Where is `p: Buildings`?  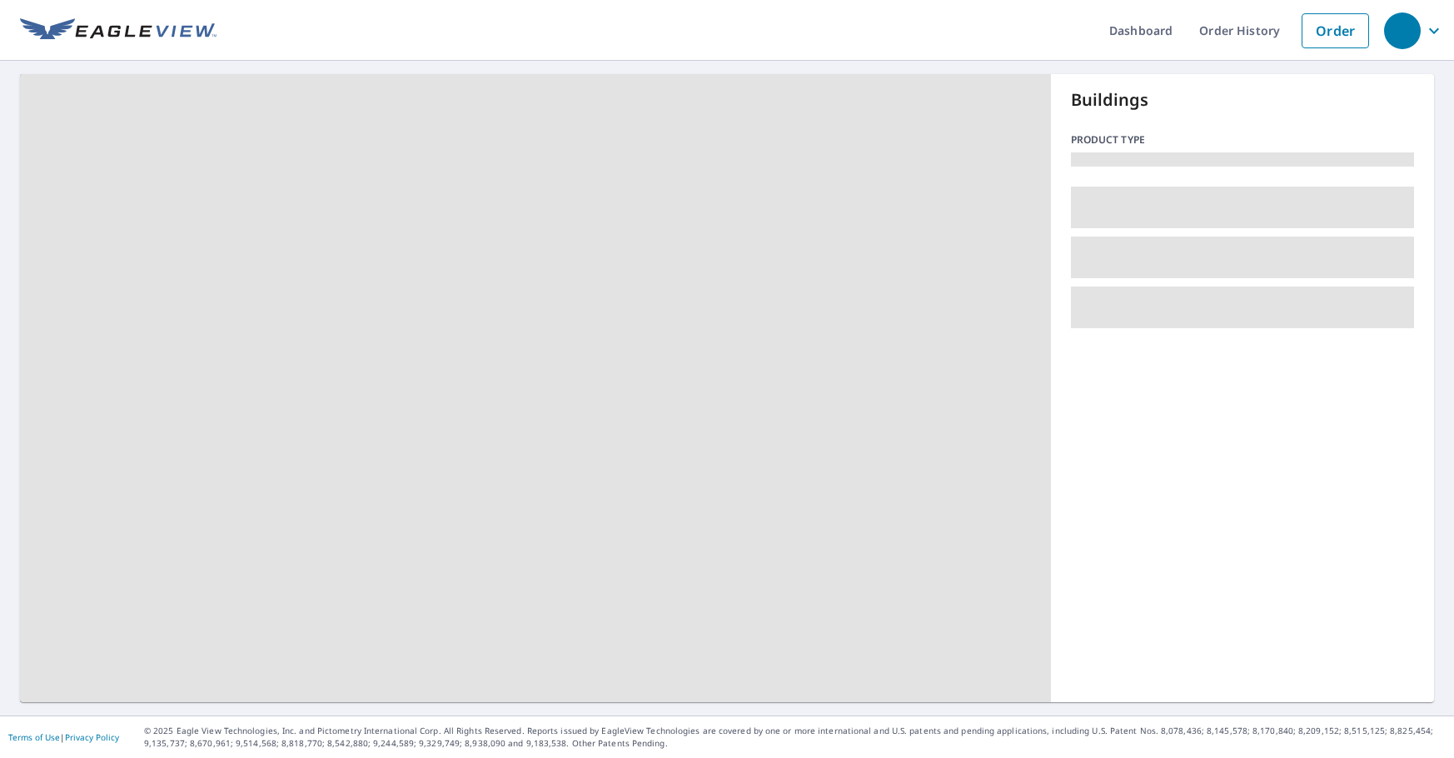
p: Buildings is located at coordinates (1243, 100).